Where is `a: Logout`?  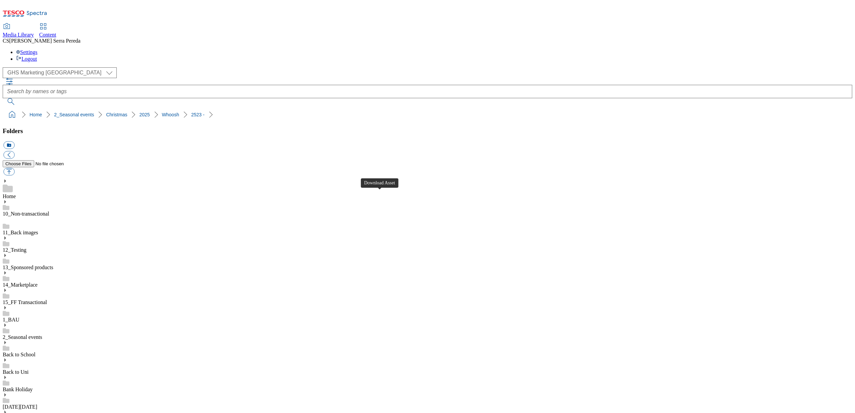 a: Logout is located at coordinates (26, 59).